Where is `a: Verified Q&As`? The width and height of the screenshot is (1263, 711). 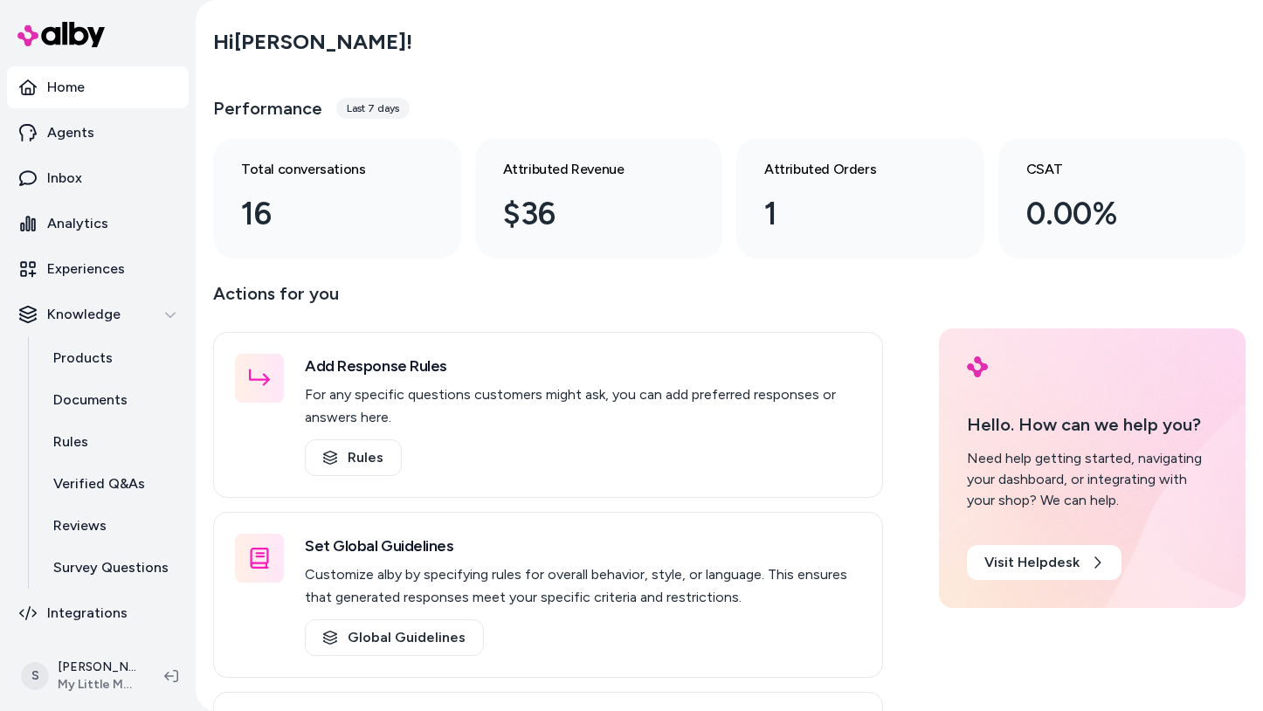 a: Verified Q&As is located at coordinates (112, 484).